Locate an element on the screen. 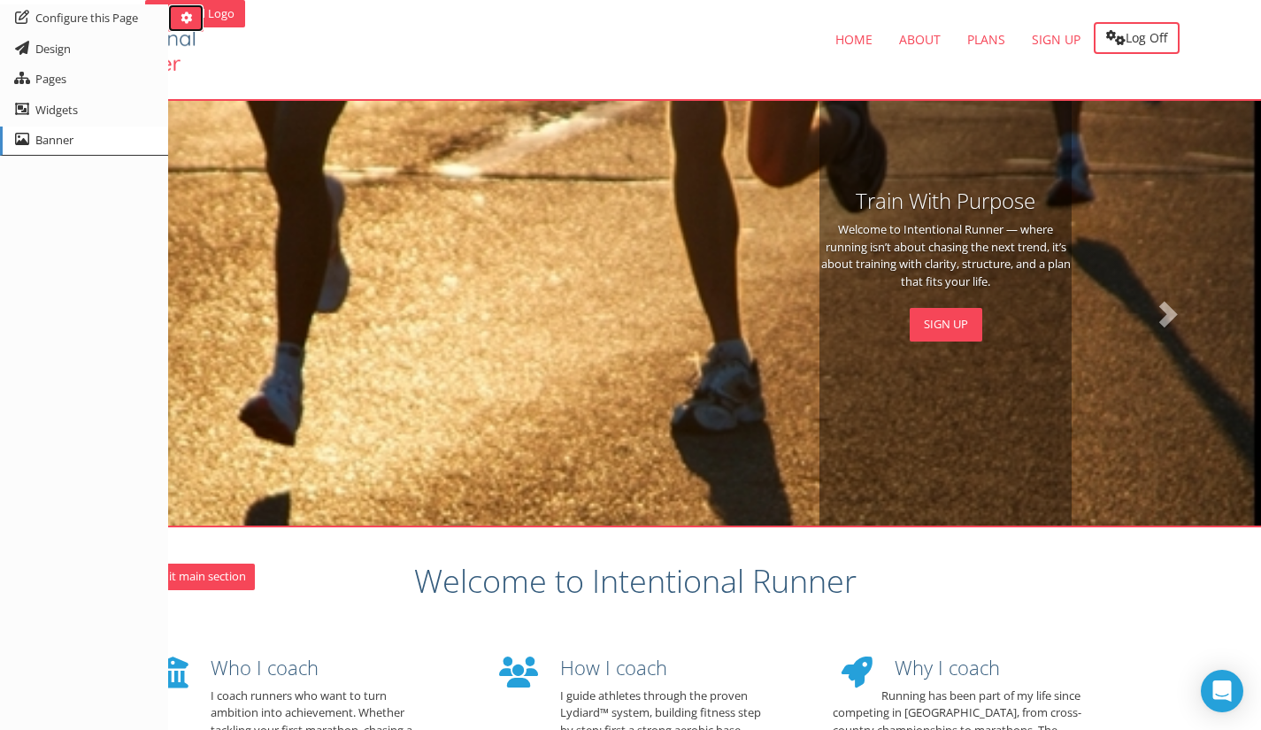 The image size is (1261, 730). h4: Who I coach is located at coordinates (318, 667).